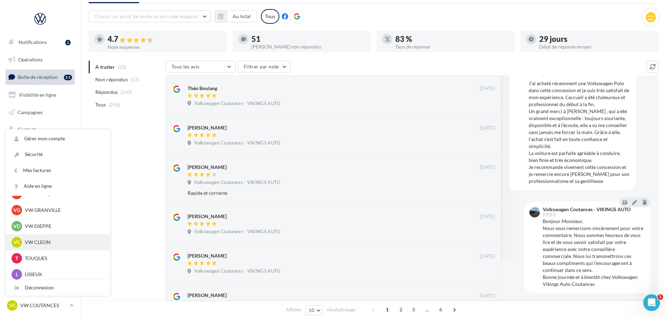 This screenshot has height=318, width=667. I want to click on button: Tous les avis, so click(200, 67).